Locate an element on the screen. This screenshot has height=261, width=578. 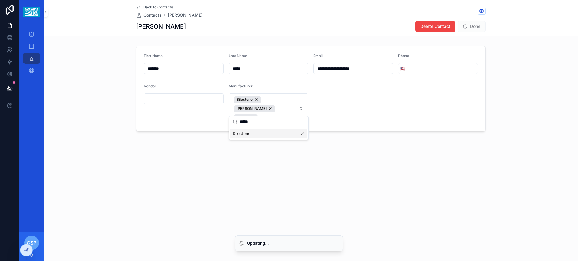
a: Contacts is located at coordinates (149, 15).